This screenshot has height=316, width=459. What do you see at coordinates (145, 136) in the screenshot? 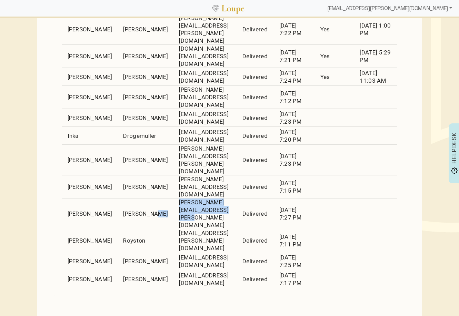
I see `td: Drogemuller` at bounding box center [145, 136].